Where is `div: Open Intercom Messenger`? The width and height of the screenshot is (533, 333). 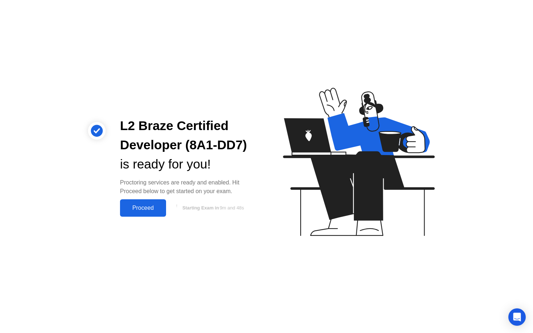 div: Open Intercom Messenger is located at coordinates (517, 317).